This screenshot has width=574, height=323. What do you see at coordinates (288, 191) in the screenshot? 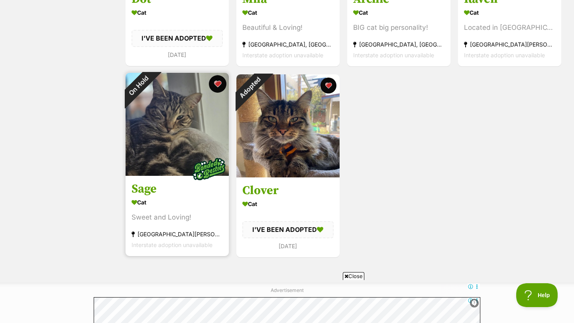
I see `h3: Clover` at bounding box center [288, 191].